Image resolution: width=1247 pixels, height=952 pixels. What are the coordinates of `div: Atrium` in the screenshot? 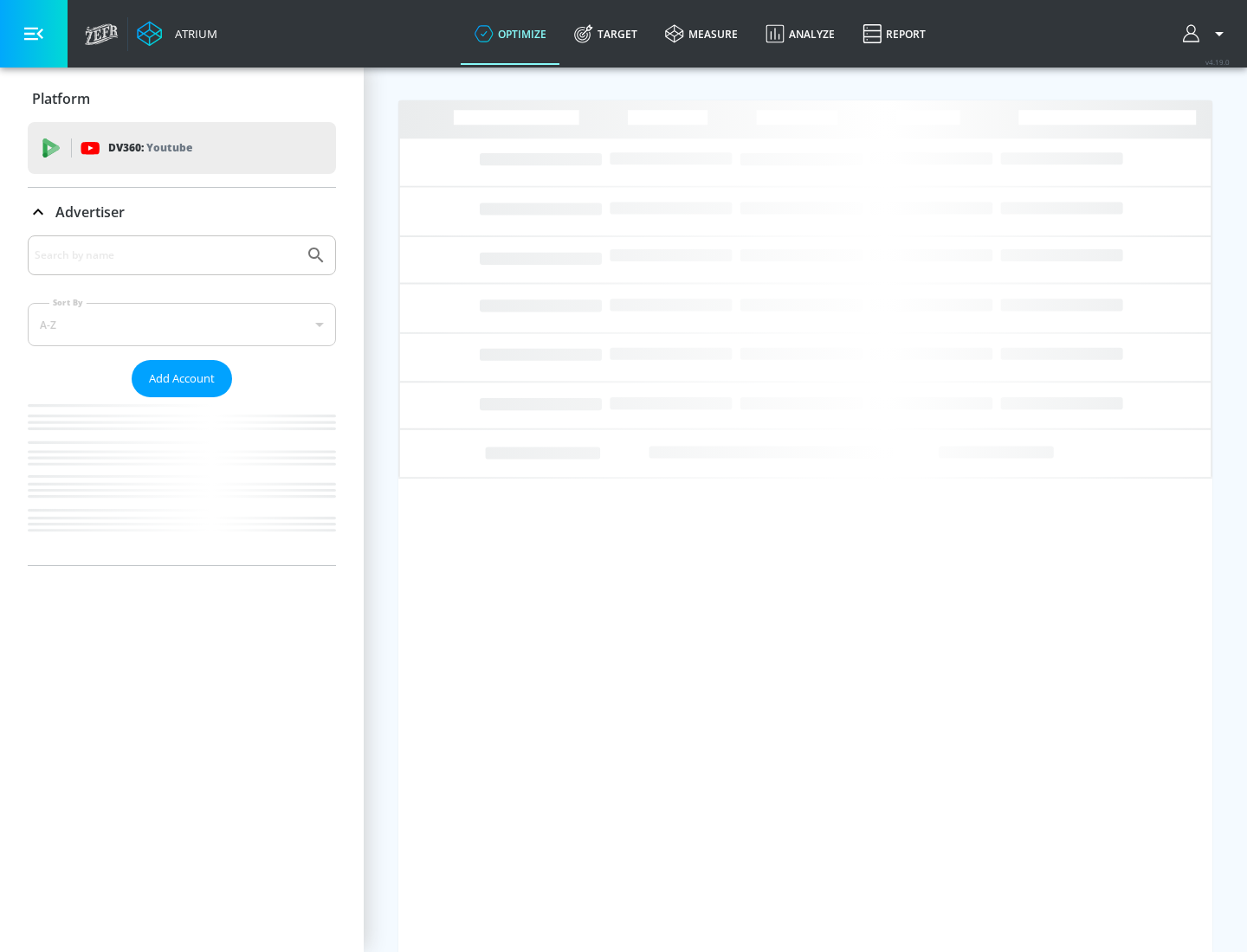 It's located at (192, 33).